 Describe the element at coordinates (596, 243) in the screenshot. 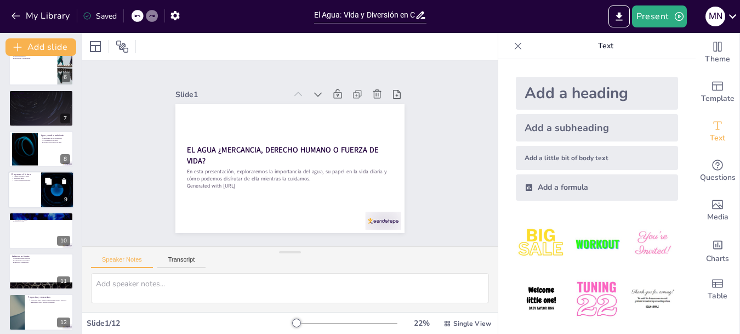

I see `img: 2.jpeg` at that location.